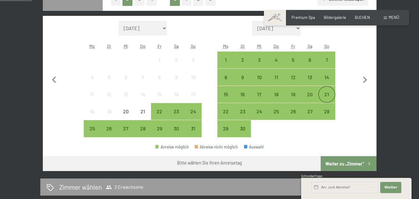 The width and height of the screenshot is (419, 199). What do you see at coordinates (193, 128) in the screenshot?
I see `div: Sun Aug 31 2025` at bounding box center [193, 128].